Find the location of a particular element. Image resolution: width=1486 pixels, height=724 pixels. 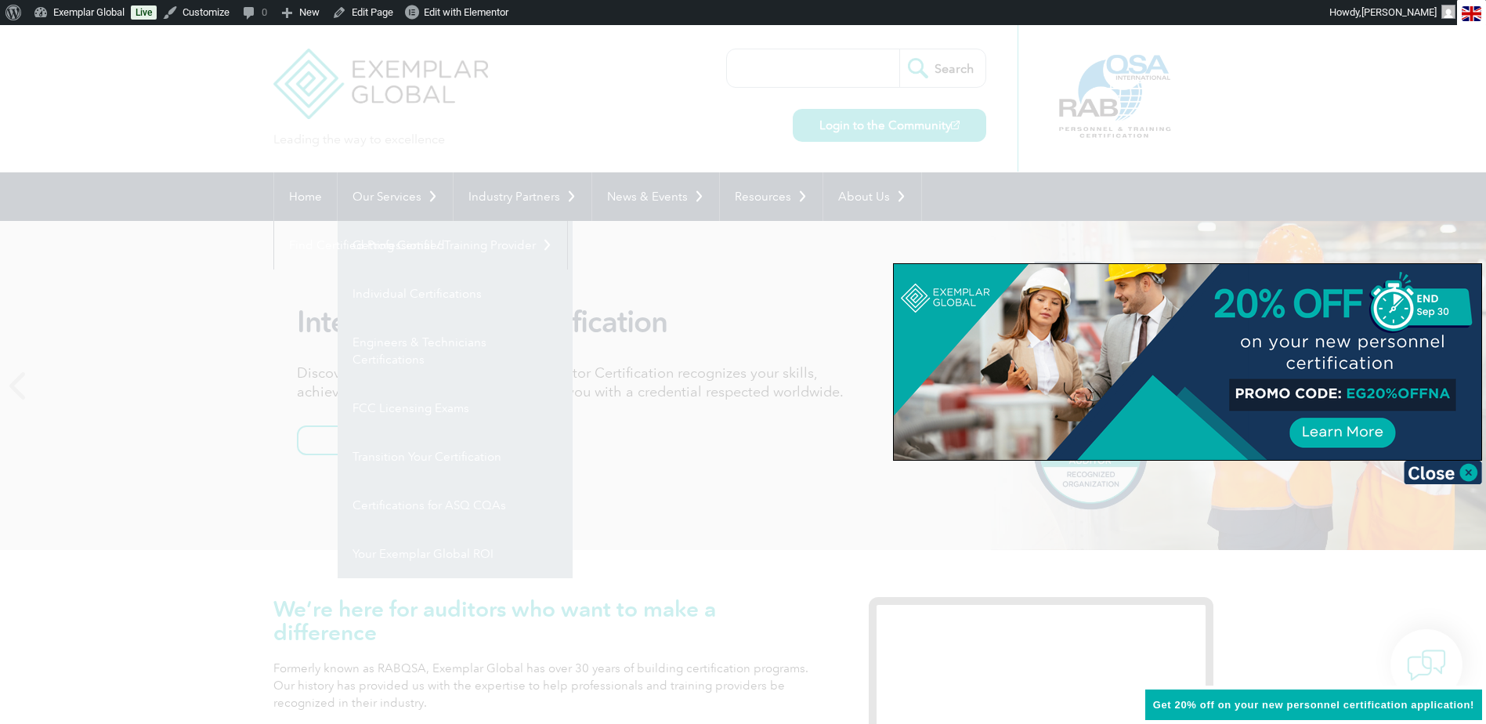

span: Get 20% off on your new personnel certification application! is located at coordinates (1314, 704).